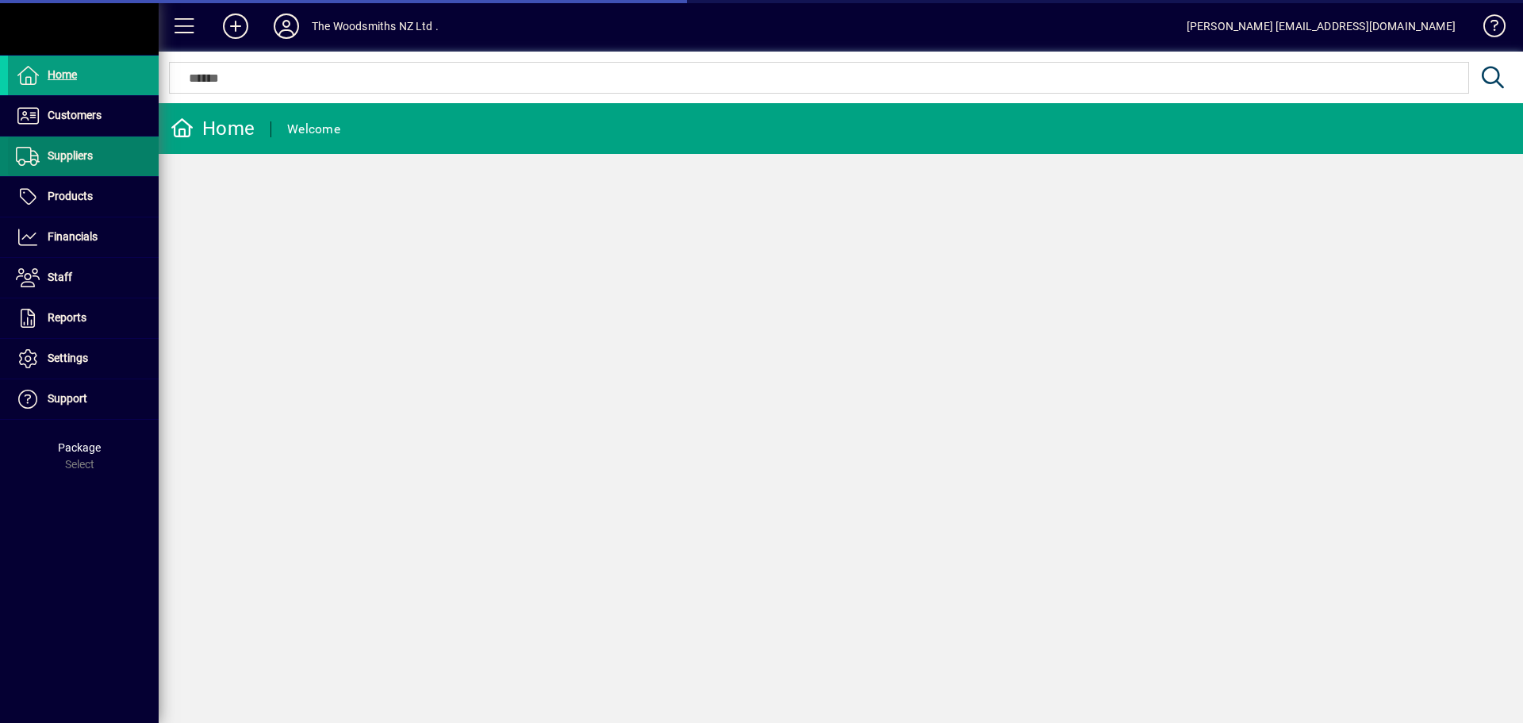  Describe the element at coordinates (1487, 29) in the screenshot. I see `a: Knowledge Base` at that location.